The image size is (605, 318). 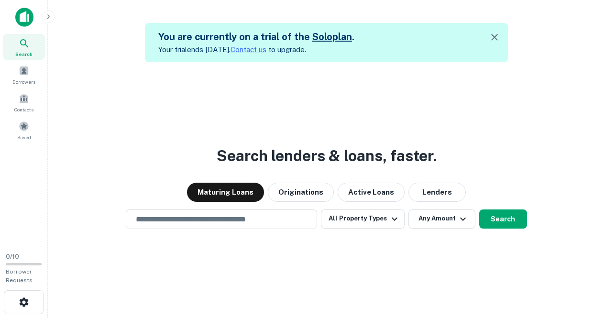 What do you see at coordinates (24, 110) in the screenshot?
I see `span: Contacts` at bounding box center [24, 110].